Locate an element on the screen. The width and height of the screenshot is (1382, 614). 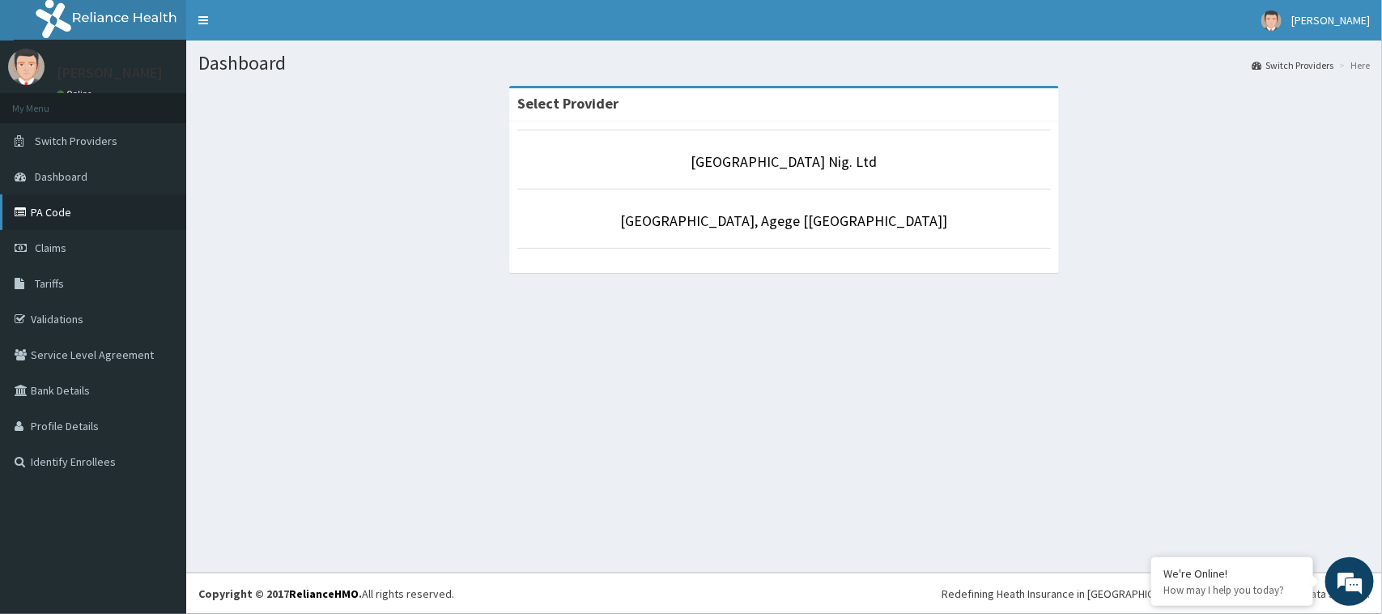
span: Dashboard is located at coordinates (61, 177).